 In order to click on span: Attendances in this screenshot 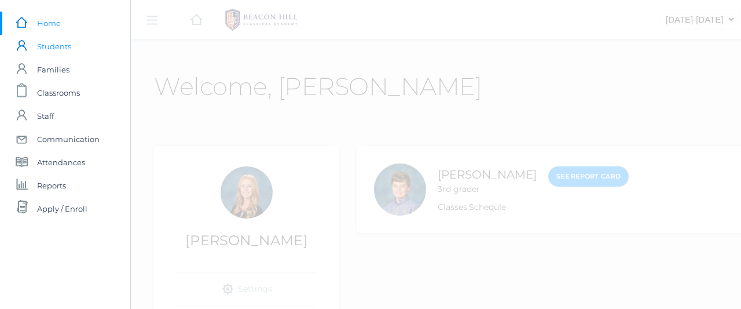, I will do `click(61, 162)`.